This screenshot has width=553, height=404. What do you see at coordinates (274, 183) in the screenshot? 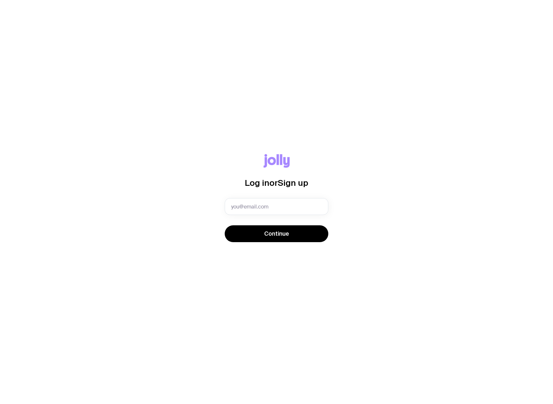
I see `span: or` at bounding box center [274, 183].